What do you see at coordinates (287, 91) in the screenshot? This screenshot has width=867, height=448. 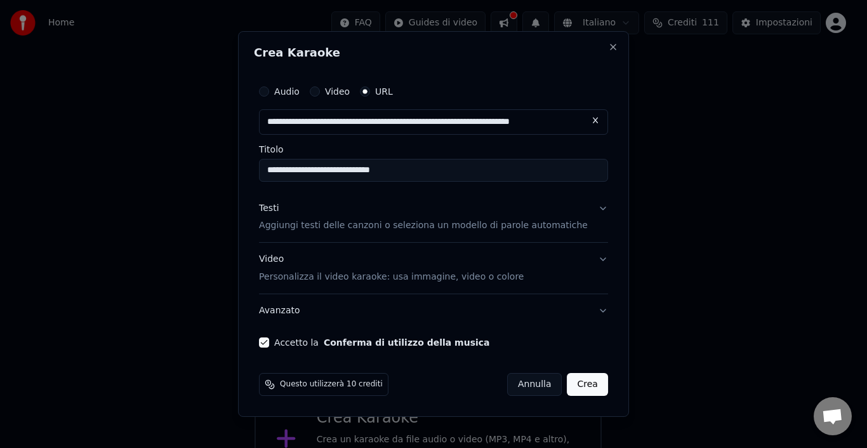 I see `label: Audio` at bounding box center [287, 91].